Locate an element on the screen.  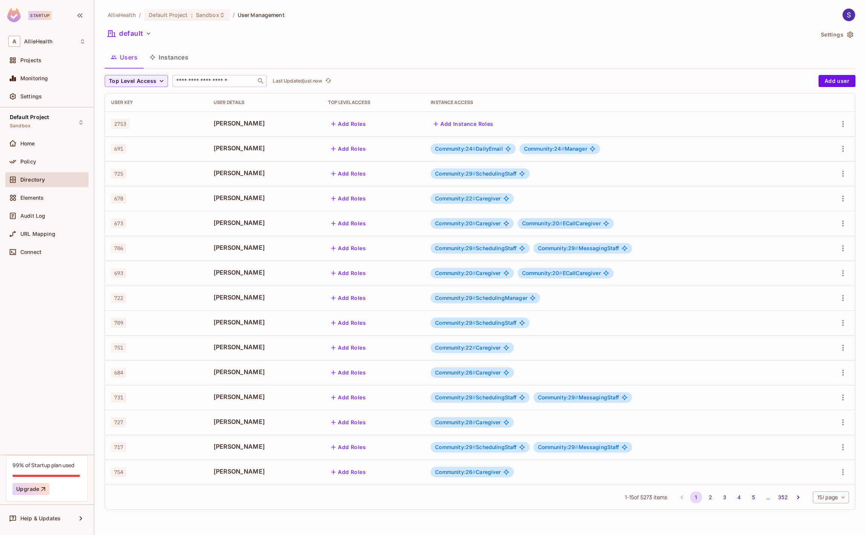
span: Help & Updates is located at coordinates (40, 518).